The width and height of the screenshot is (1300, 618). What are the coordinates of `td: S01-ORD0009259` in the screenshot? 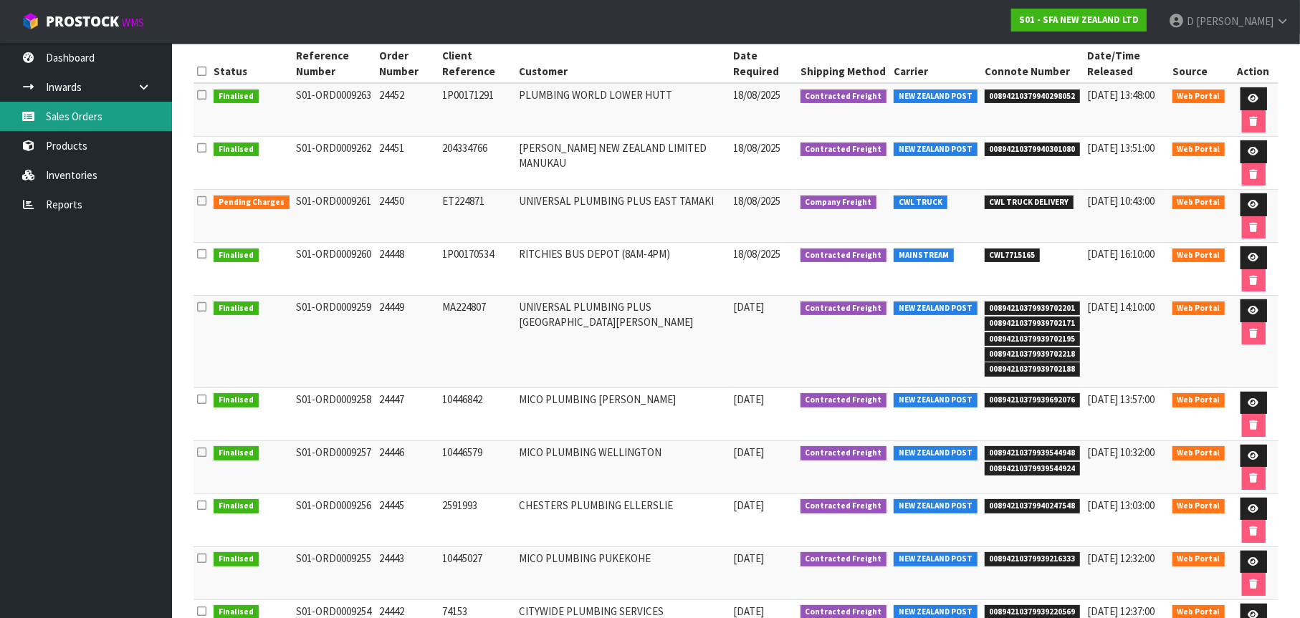 It's located at (335, 342).